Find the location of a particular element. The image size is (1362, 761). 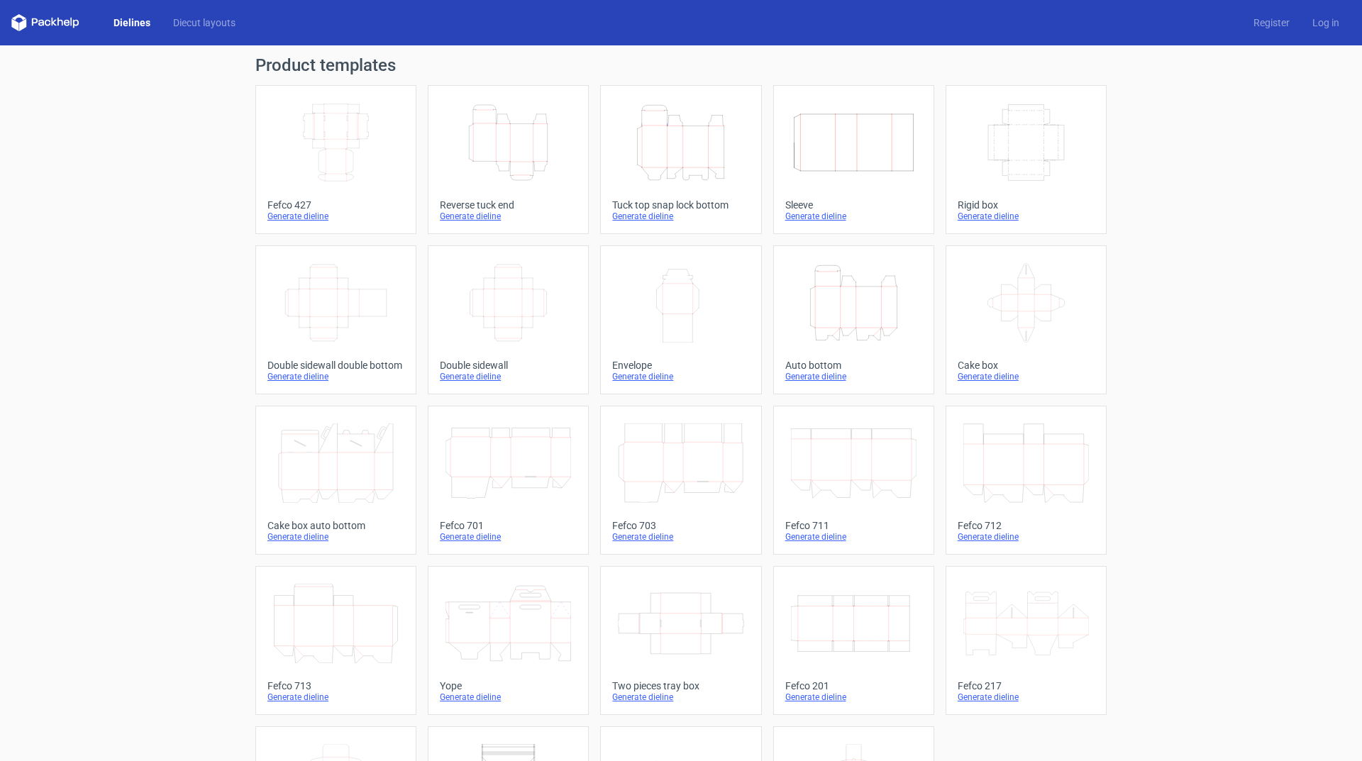

div: Sleeve is located at coordinates (853, 205).